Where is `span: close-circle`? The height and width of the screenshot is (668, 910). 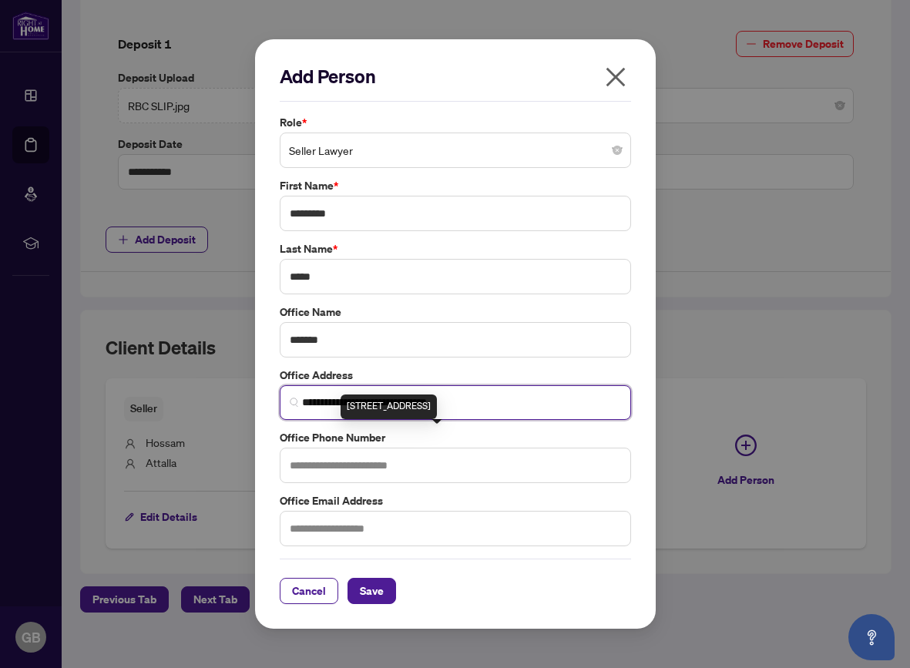
span: close-circle is located at coordinates (617, 150).